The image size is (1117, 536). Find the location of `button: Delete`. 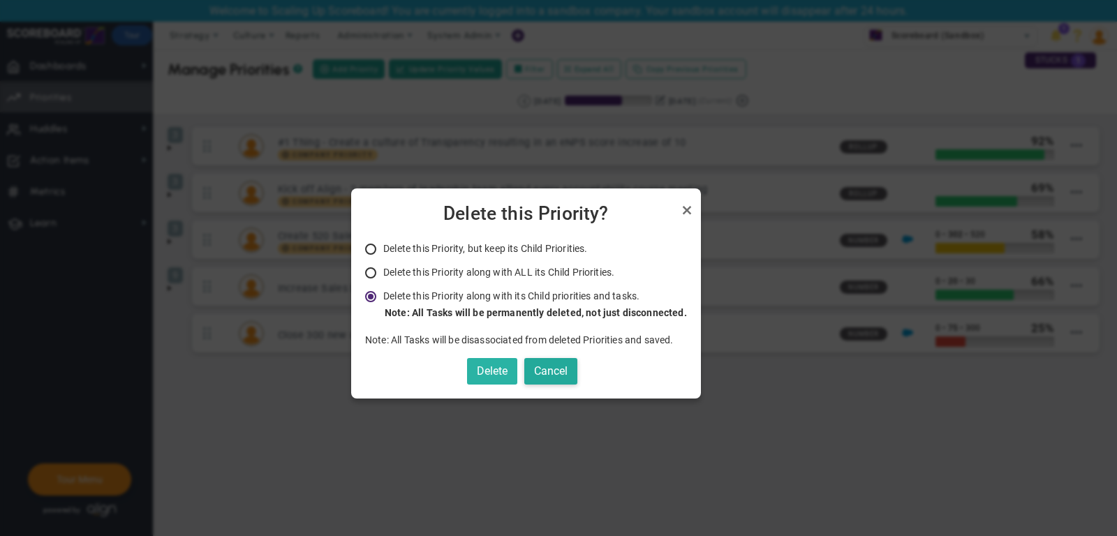

button: Delete is located at coordinates (492, 371).